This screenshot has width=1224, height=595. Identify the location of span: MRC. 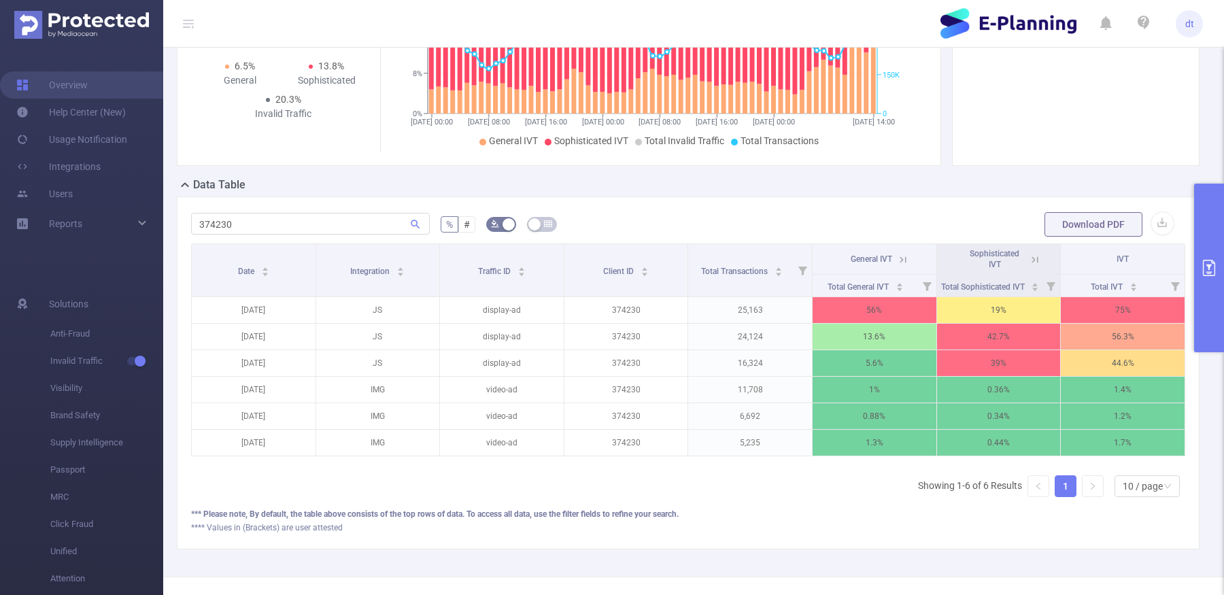
(107, 497).